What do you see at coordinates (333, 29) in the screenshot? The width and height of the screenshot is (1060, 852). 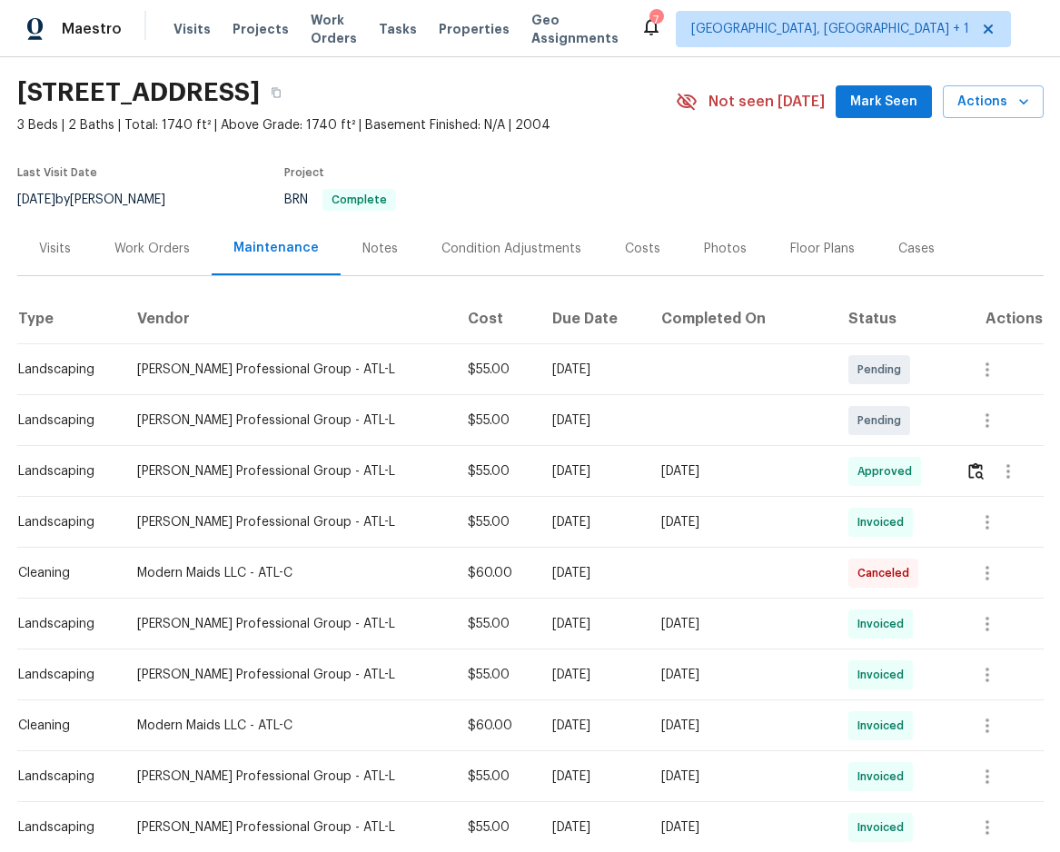 I see `span: Work Orders` at bounding box center [333, 29].